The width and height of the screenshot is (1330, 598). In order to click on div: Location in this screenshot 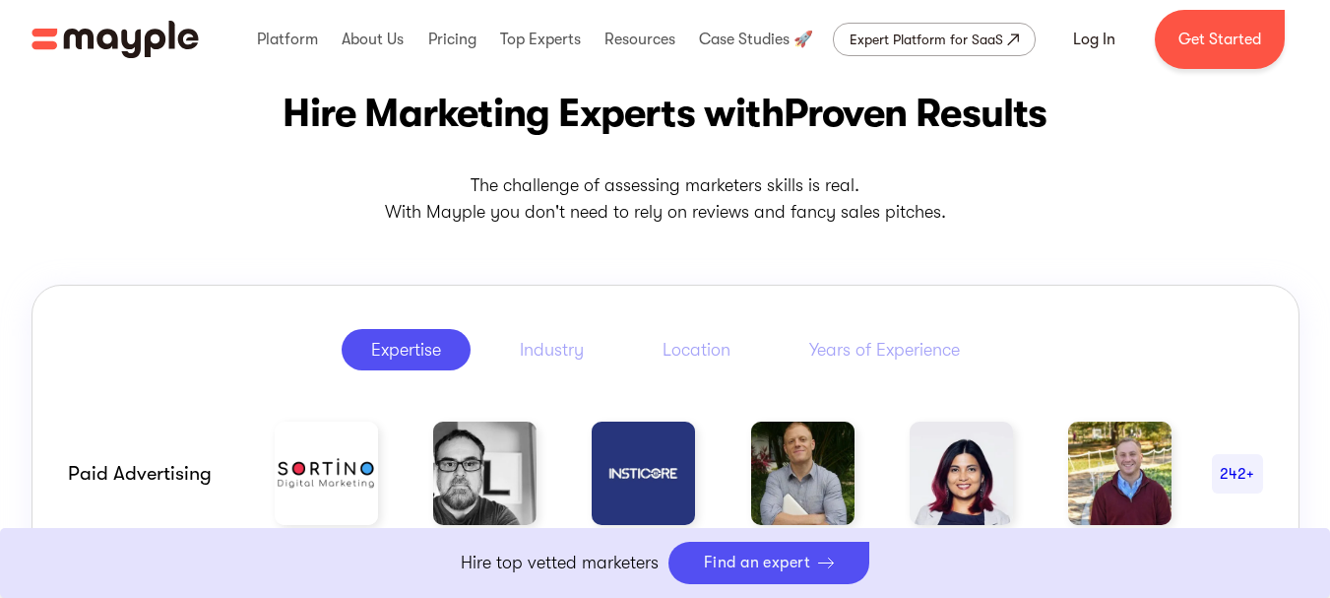, I will do `click(696, 350)`.